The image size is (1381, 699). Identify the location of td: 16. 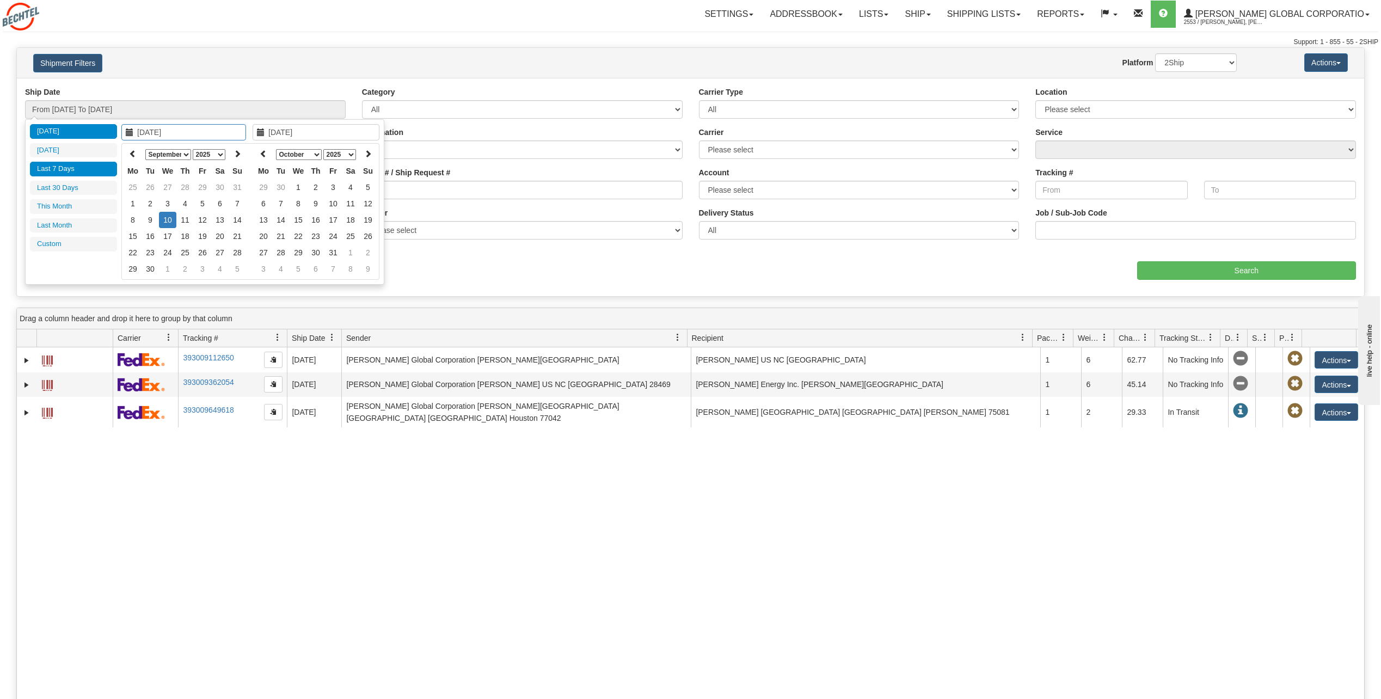
(150, 236).